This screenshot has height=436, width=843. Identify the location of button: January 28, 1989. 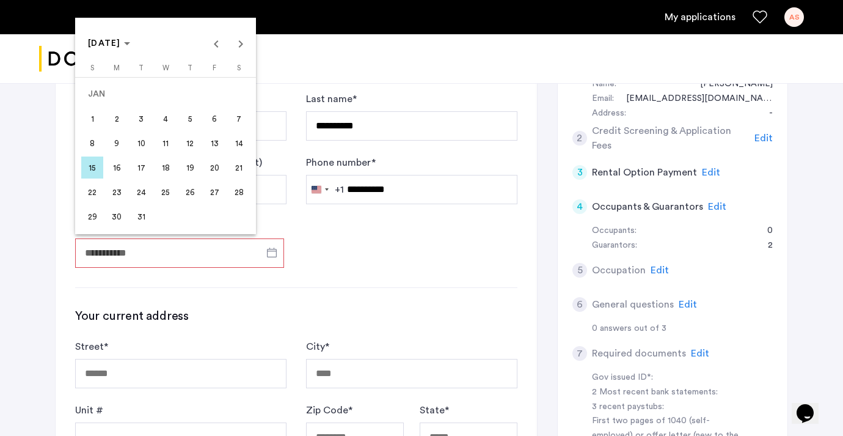
(239, 192).